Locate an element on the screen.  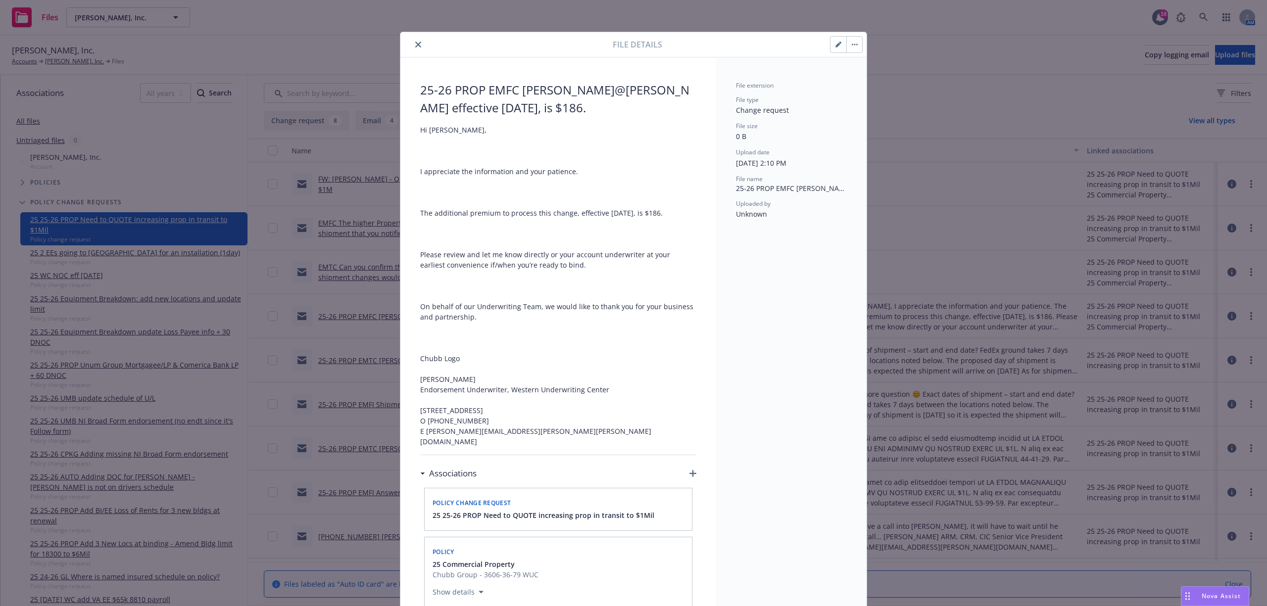
span: Nova Assist is located at coordinates (1221, 596).